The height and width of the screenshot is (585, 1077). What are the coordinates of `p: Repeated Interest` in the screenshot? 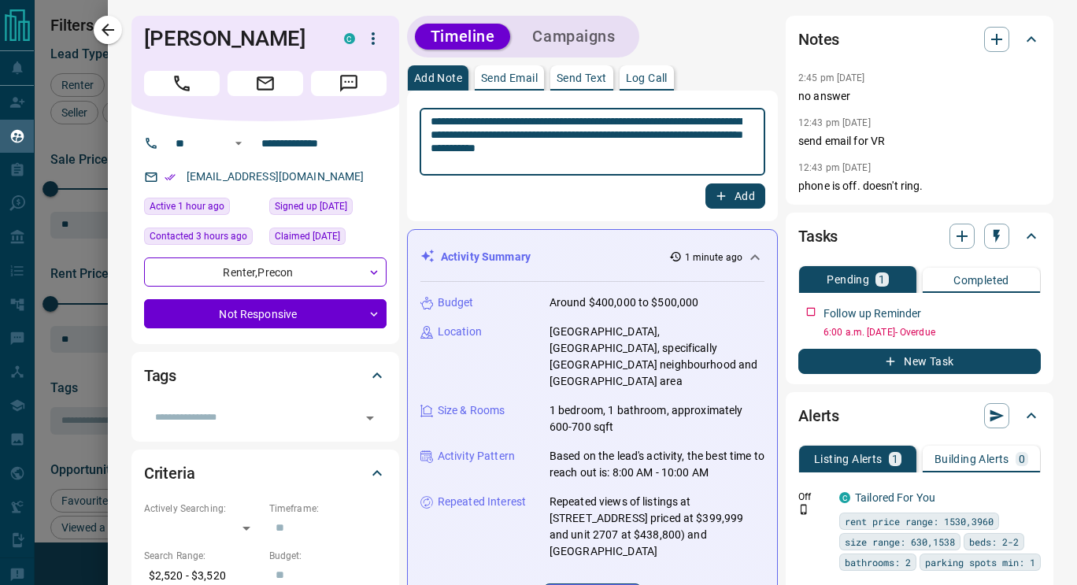 It's located at (482, 501).